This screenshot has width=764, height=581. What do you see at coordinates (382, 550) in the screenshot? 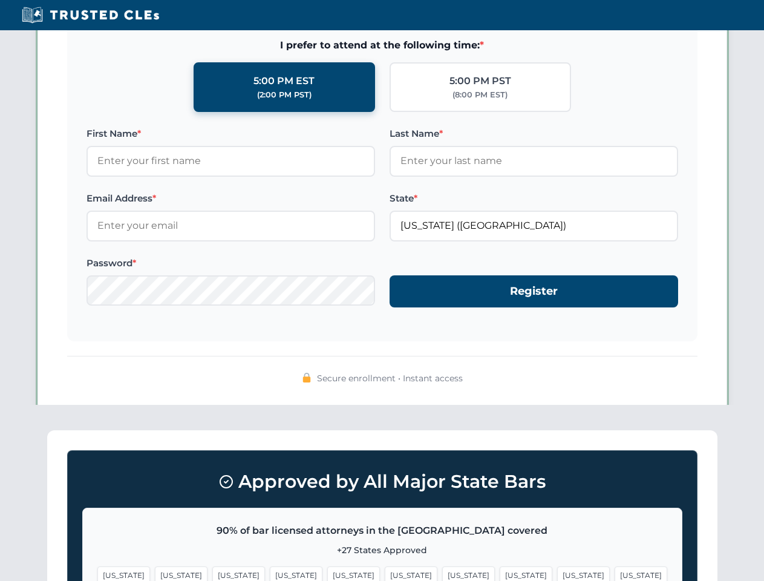
I see `p: +27 States Approved` at bounding box center [382, 550].